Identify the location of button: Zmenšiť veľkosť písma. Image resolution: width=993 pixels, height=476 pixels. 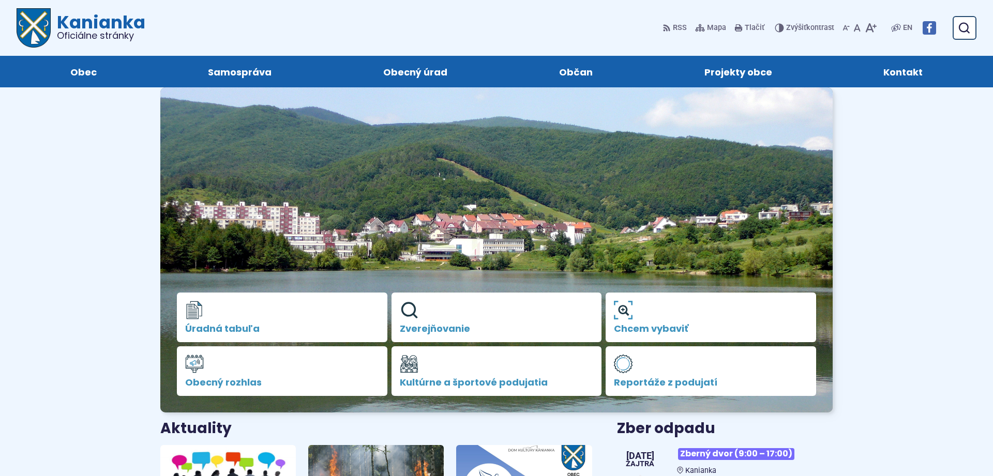
(846, 28).